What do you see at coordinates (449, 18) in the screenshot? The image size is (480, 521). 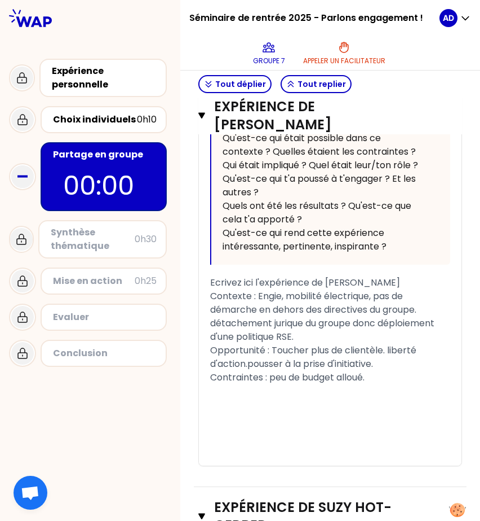 I see `p: AD` at bounding box center [449, 18].